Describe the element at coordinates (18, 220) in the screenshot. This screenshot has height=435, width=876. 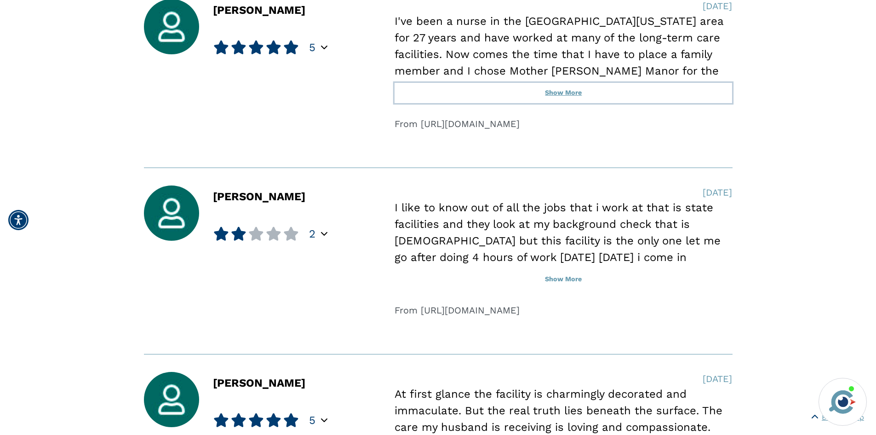
I see `div: Accessibility Menu` at that location.